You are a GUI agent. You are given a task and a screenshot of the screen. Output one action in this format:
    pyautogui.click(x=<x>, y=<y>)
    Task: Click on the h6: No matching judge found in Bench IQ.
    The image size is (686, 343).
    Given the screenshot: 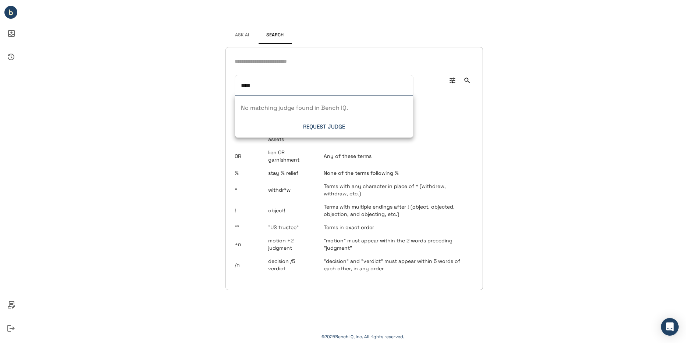 What is the action you would take?
    pyautogui.click(x=324, y=108)
    